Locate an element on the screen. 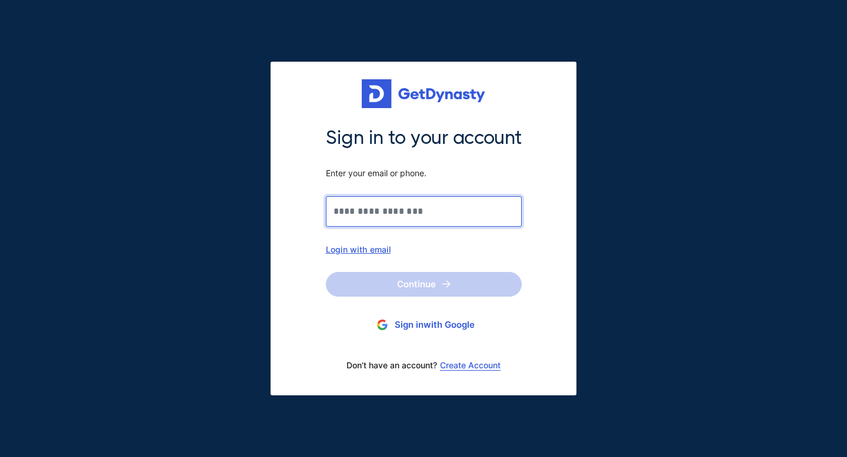  span: Sign in to your account is located at coordinates (423, 138).